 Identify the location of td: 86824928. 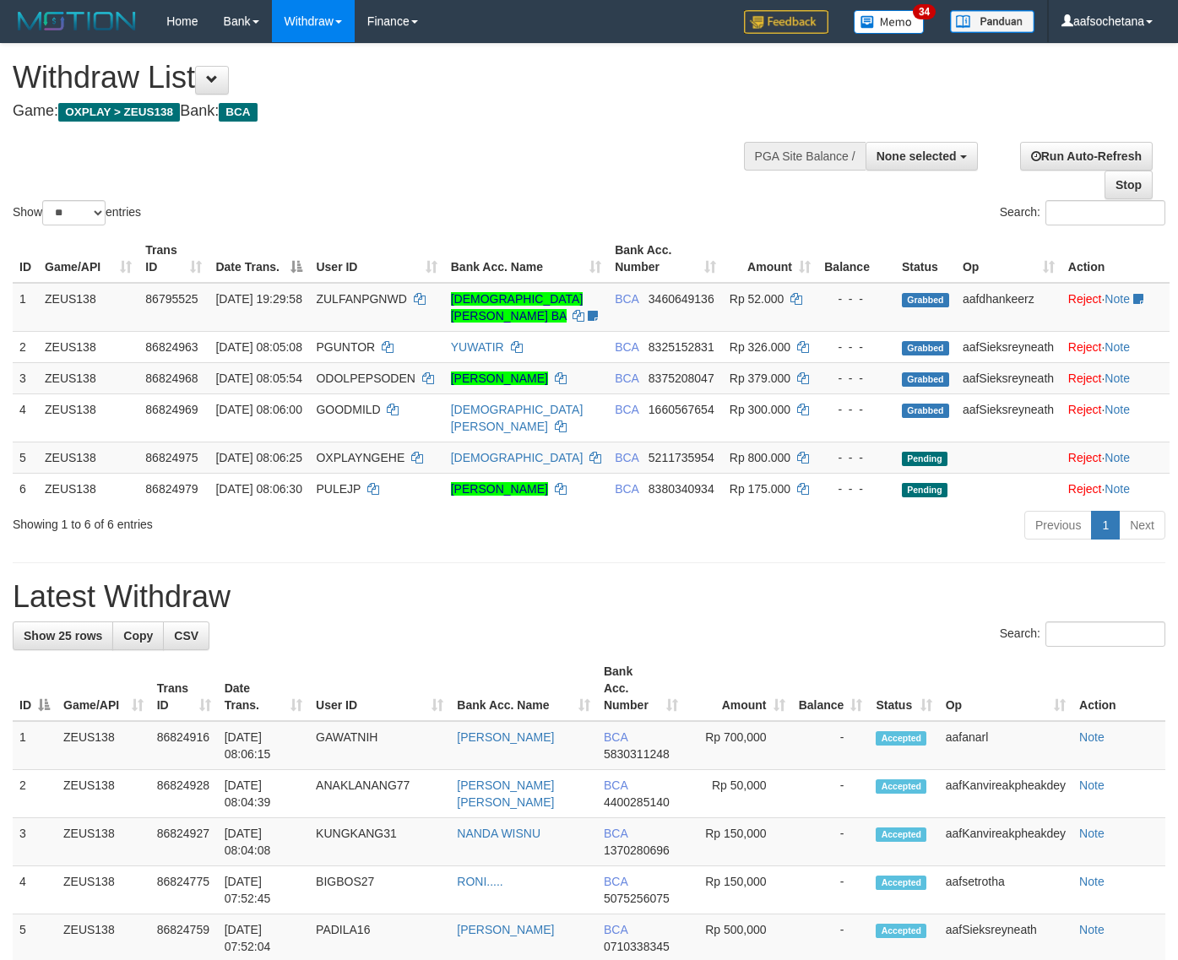
(184, 794).